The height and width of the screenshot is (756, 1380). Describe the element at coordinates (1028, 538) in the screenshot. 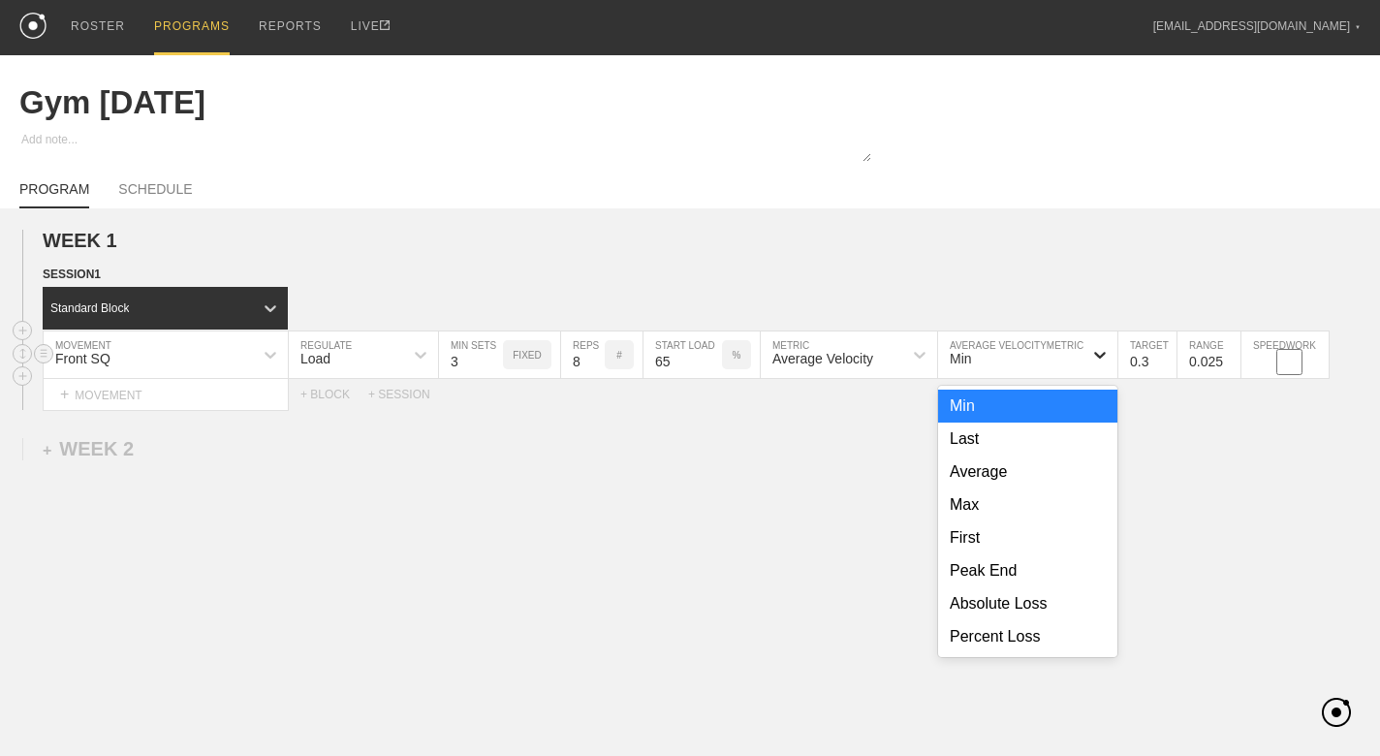

I see `div: First` at that location.